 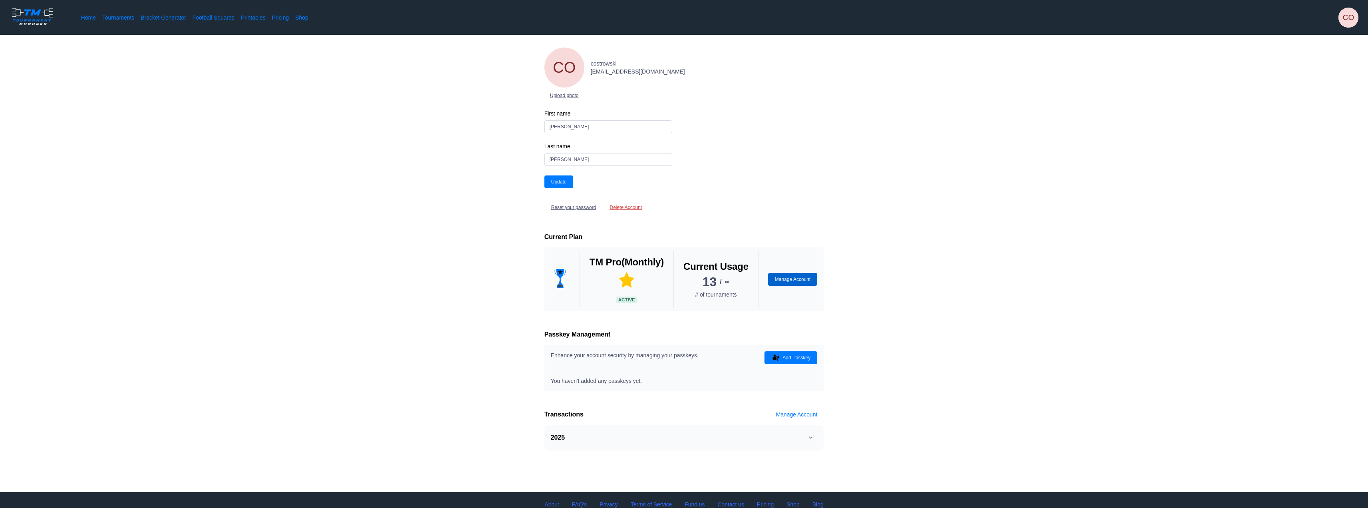 What do you see at coordinates (710, 282) in the screenshot?
I see `span: 13` at bounding box center [710, 282].